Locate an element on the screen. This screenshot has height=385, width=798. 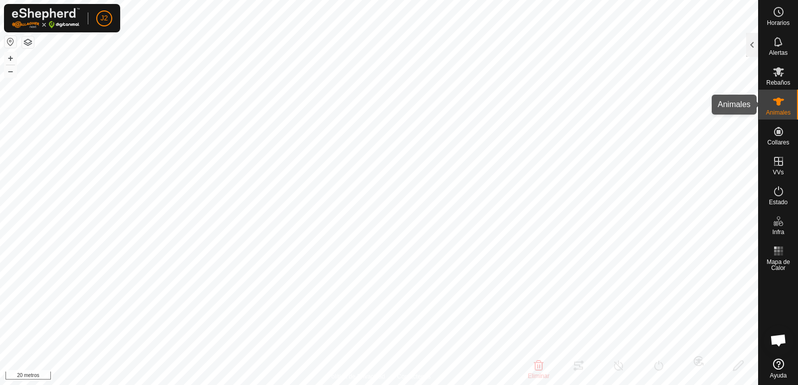
font: J2 is located at coordinates (104, 18).